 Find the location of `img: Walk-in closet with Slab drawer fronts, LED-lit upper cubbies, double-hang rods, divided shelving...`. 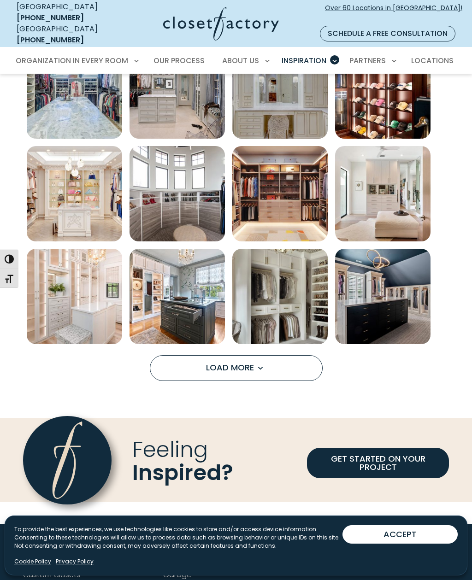

img: Walk-in closet with Slab drawer fronts, LED-lit upper cubbies, double-hang rods, divided shelving... is located at coordinates (280, 194).